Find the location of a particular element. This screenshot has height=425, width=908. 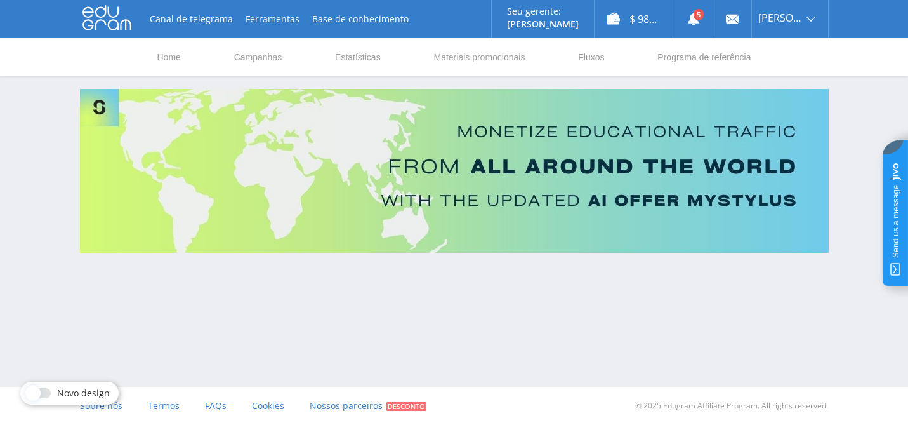

div: © 2025 Edugram Affiliate Program. All rights reserved. is located at coordinates (644, 406).